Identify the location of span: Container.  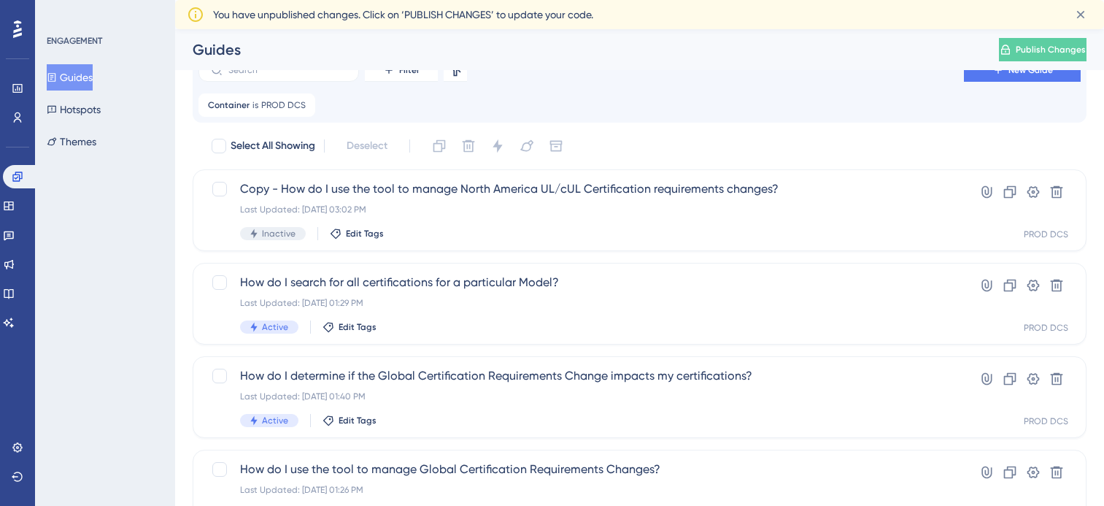
(228, 105).